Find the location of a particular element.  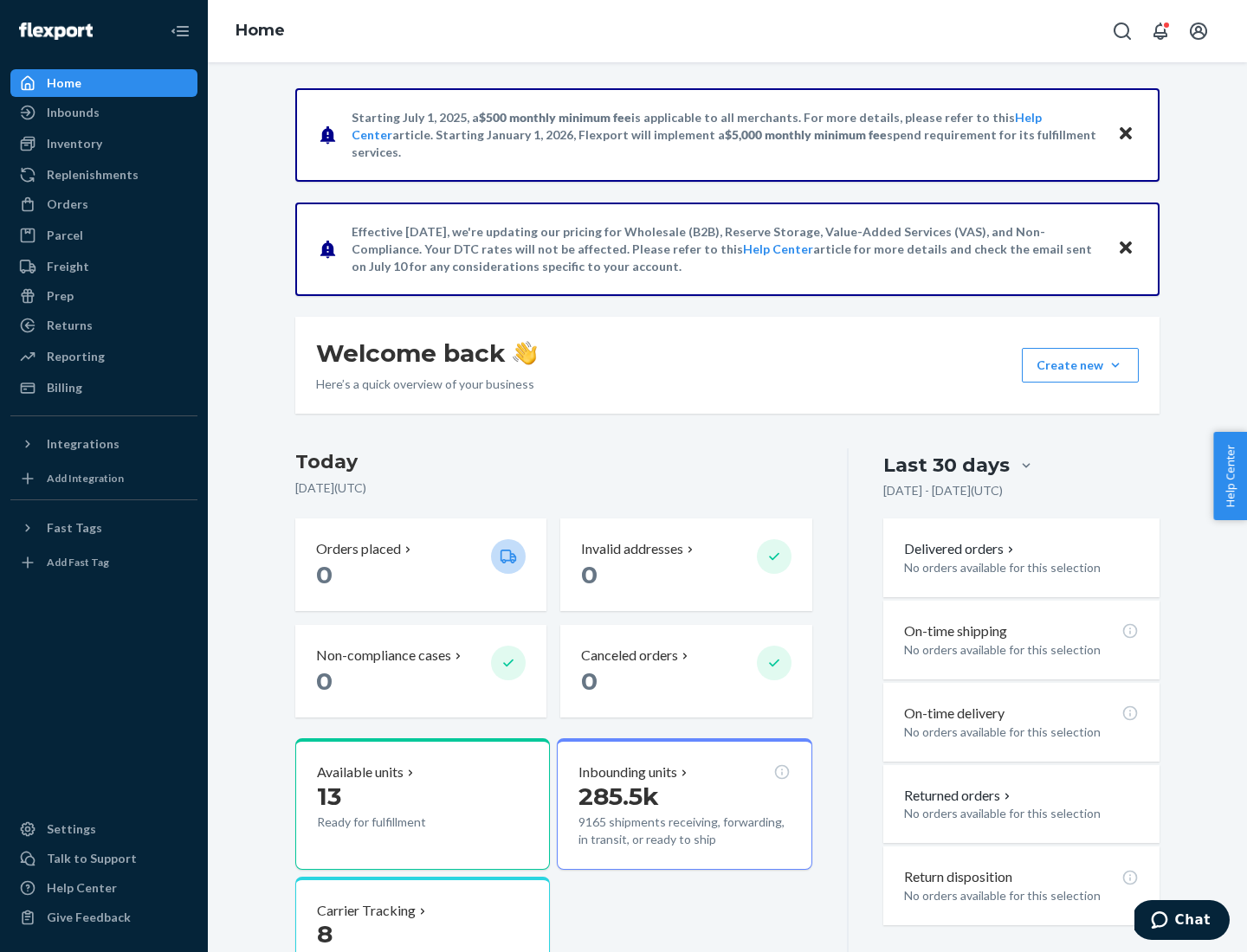

ol: breadcrumbs is located at coordinates (260, 31).